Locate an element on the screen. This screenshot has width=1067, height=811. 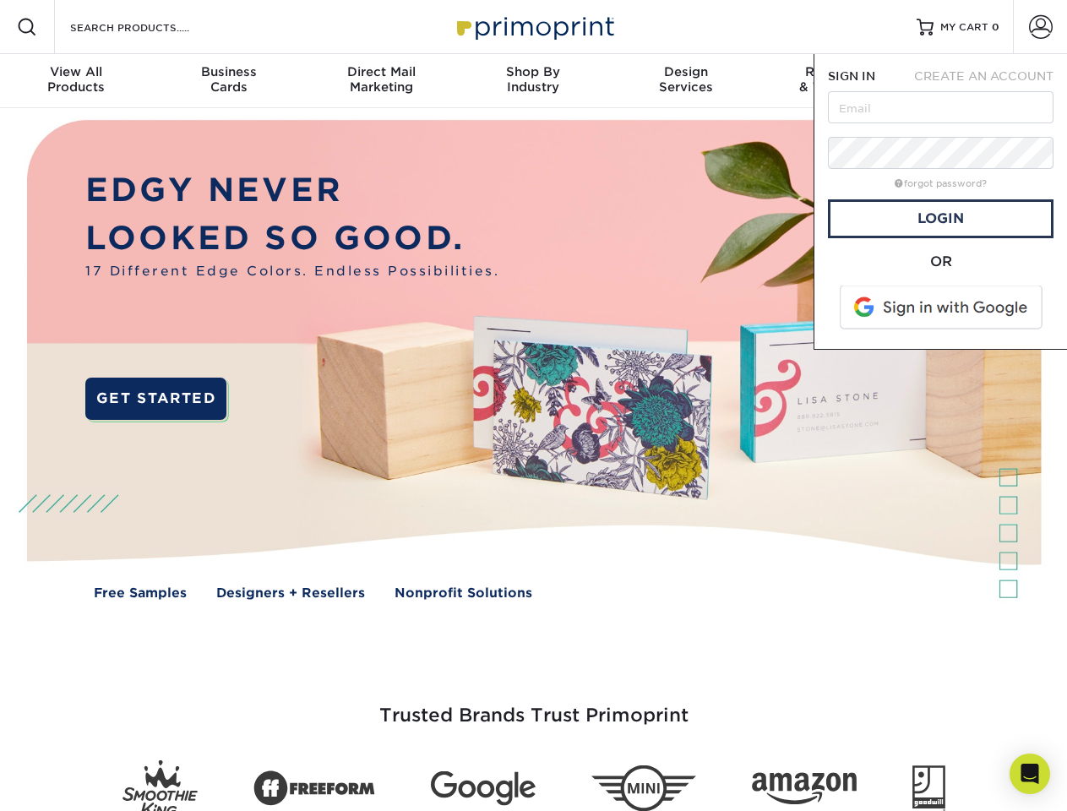
a: DesignServices is located at coordinates (686, 81).